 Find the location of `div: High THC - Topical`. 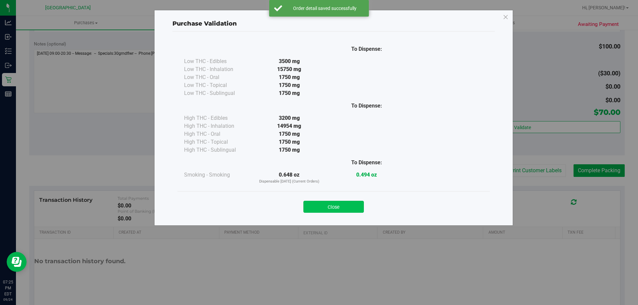

div: High THC - Topical is located at coordinates (217, 142).